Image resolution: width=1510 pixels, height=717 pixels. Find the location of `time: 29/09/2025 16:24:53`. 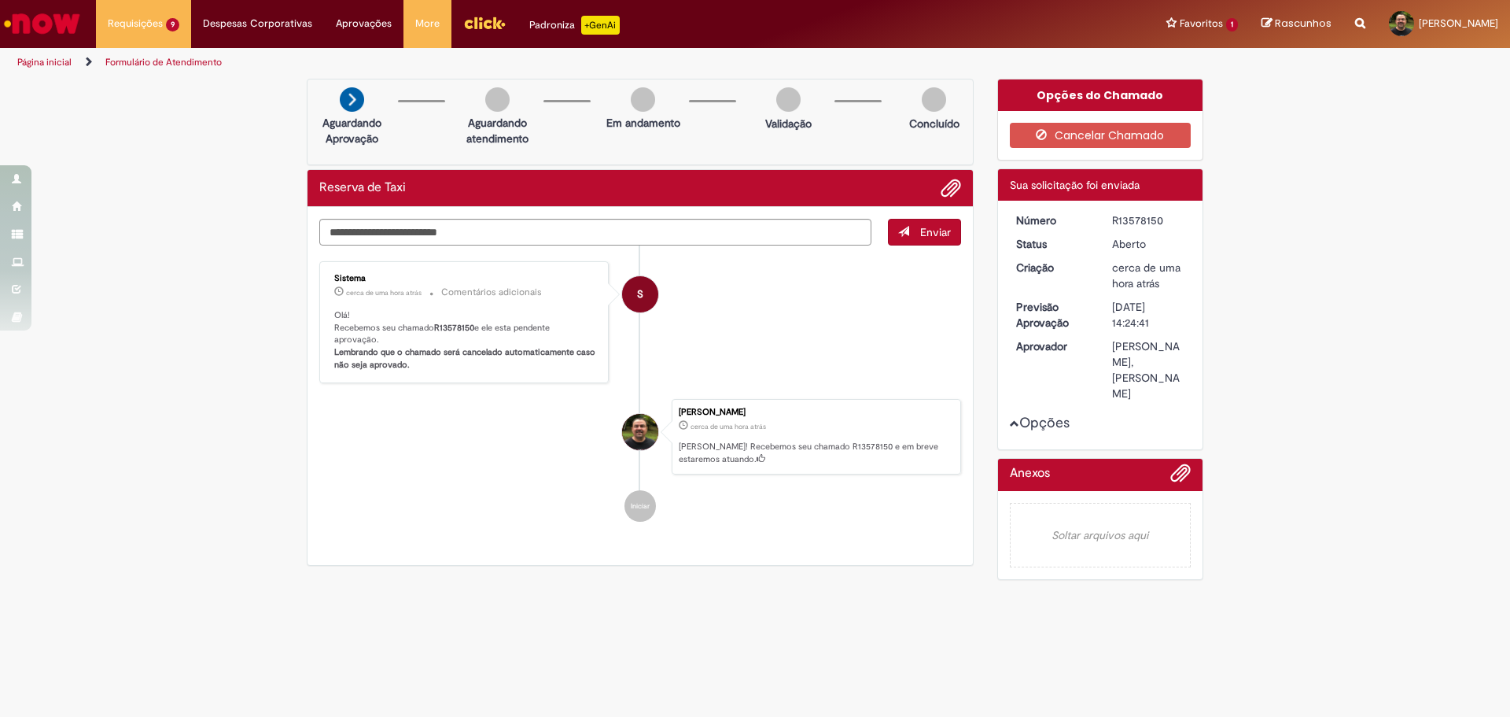

time: 29/09/2025 16:24:53 is located at coordinates (384, 293).